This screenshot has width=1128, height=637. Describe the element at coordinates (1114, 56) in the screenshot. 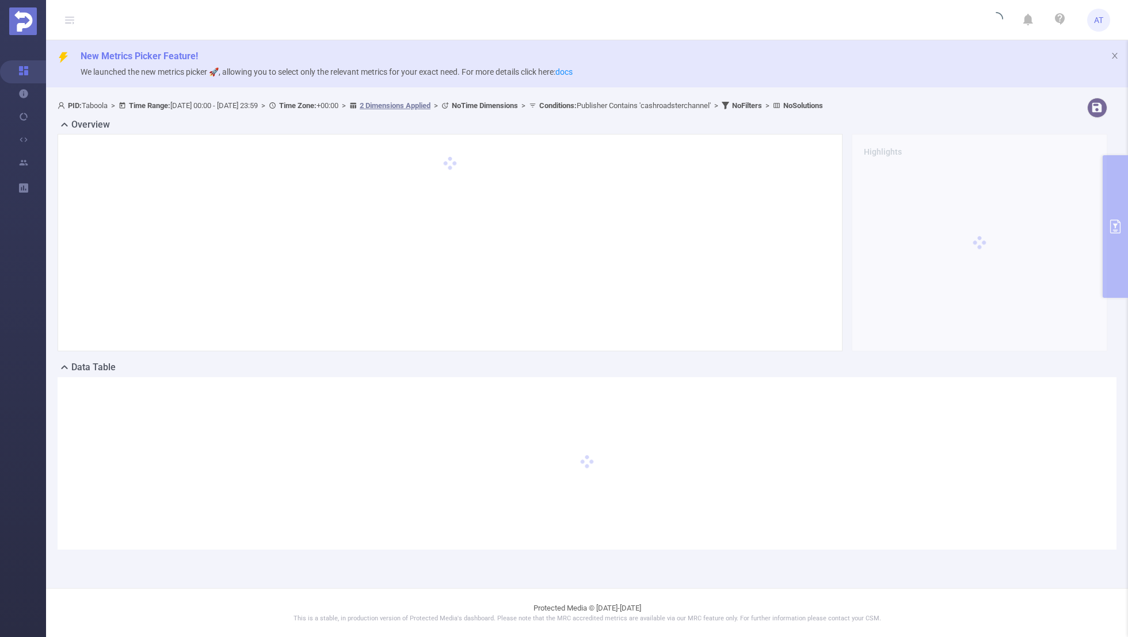

I see `button: icon: close` at that location.